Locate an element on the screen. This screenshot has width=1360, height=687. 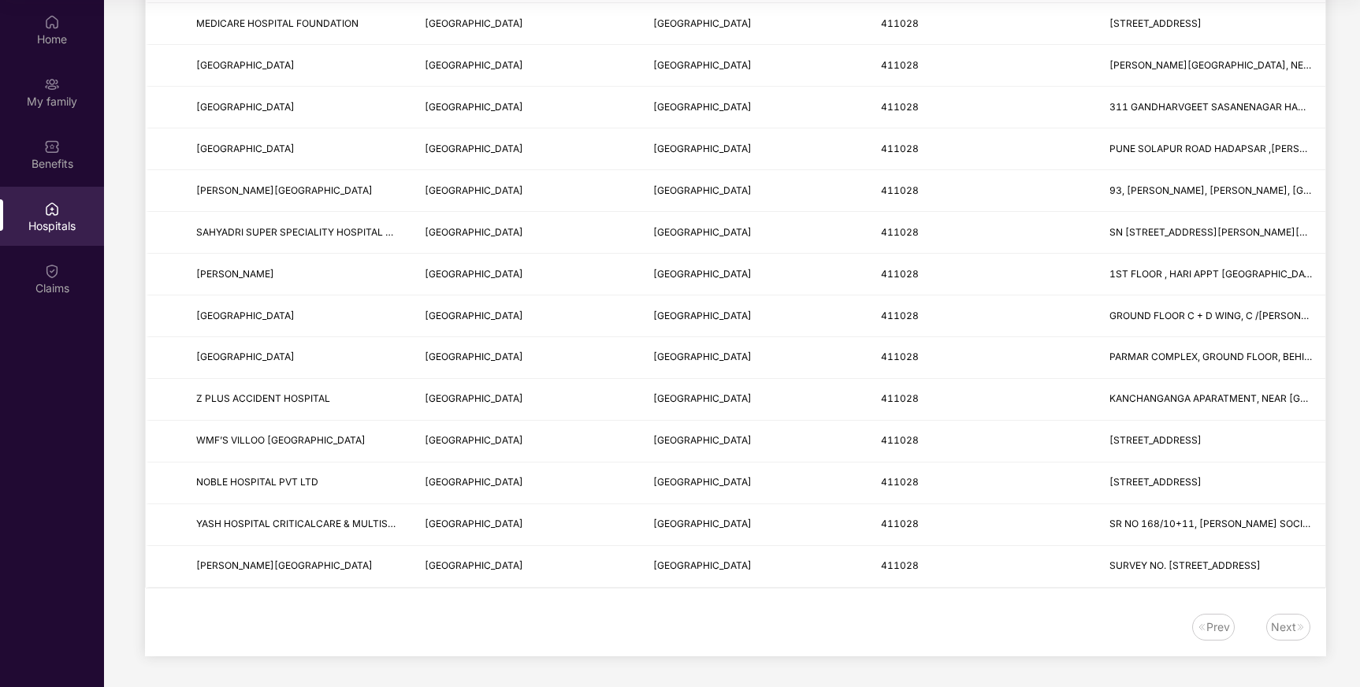
div: Next is located at coordinates (1284, 627).